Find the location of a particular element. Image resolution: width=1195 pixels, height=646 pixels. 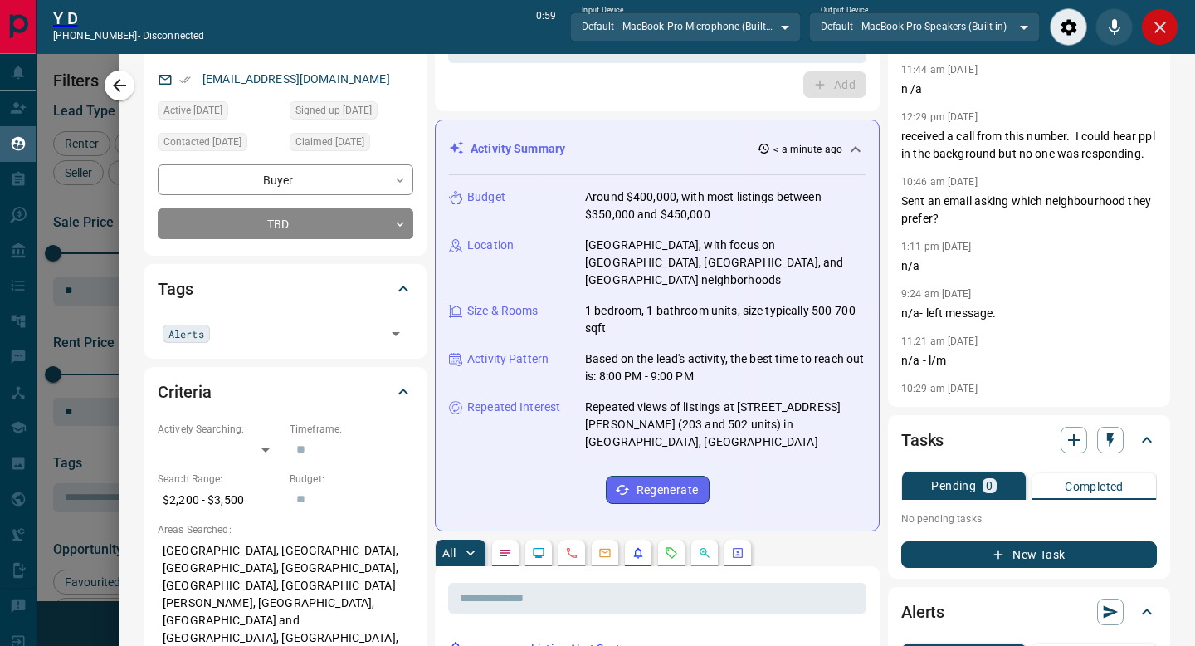

h2: Y D is located at coordinates (129, 18).